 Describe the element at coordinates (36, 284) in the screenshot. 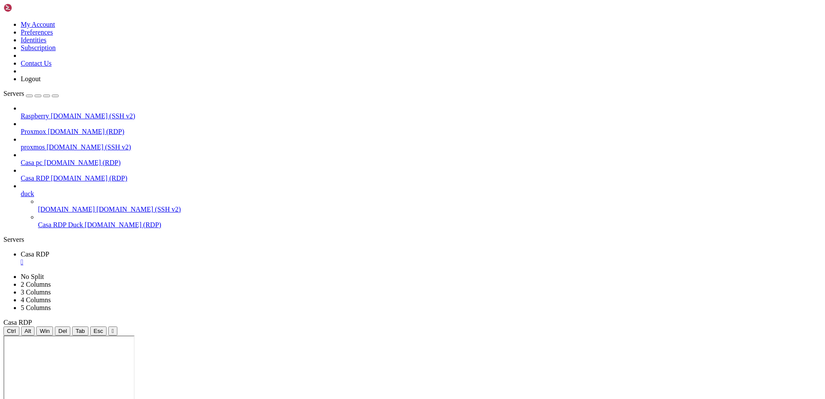

I see `a: 2 Columns` at that location.